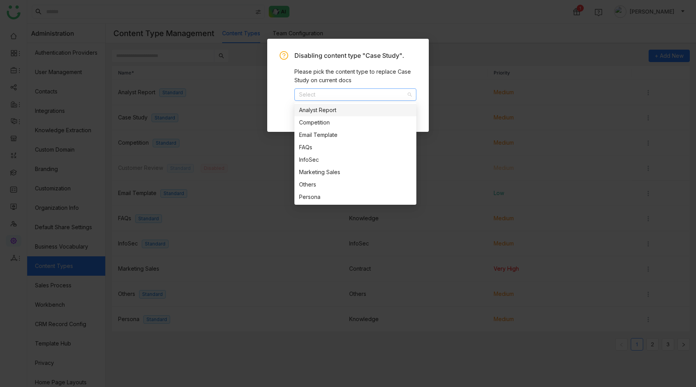 The height and width of the screenshot is (387, 696). What do you see at coordinates (355, 135) in the screenshot?
I see `div: Email Template` at bounding box center [355, 135].